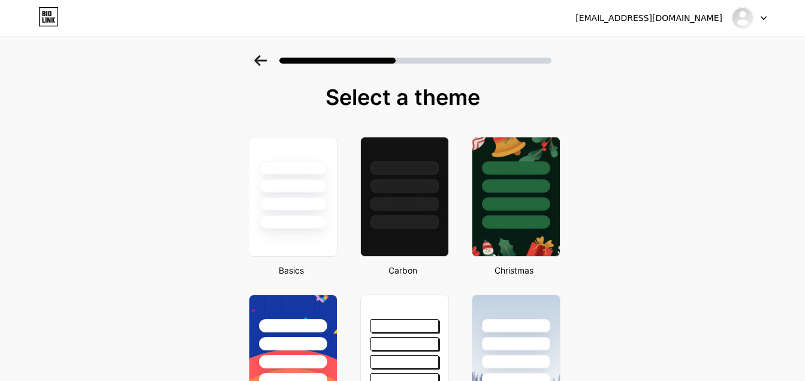 This screenshot has height=381, width=805. Describe the element at coordinates (403, 97) in the screenshot. I see `div: Select a theme` at that location.